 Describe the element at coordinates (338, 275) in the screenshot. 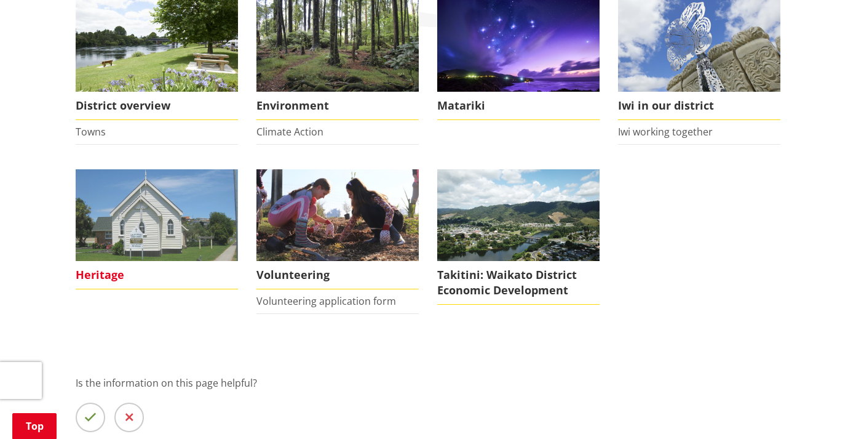

I see `span: Volunteering` at that location.